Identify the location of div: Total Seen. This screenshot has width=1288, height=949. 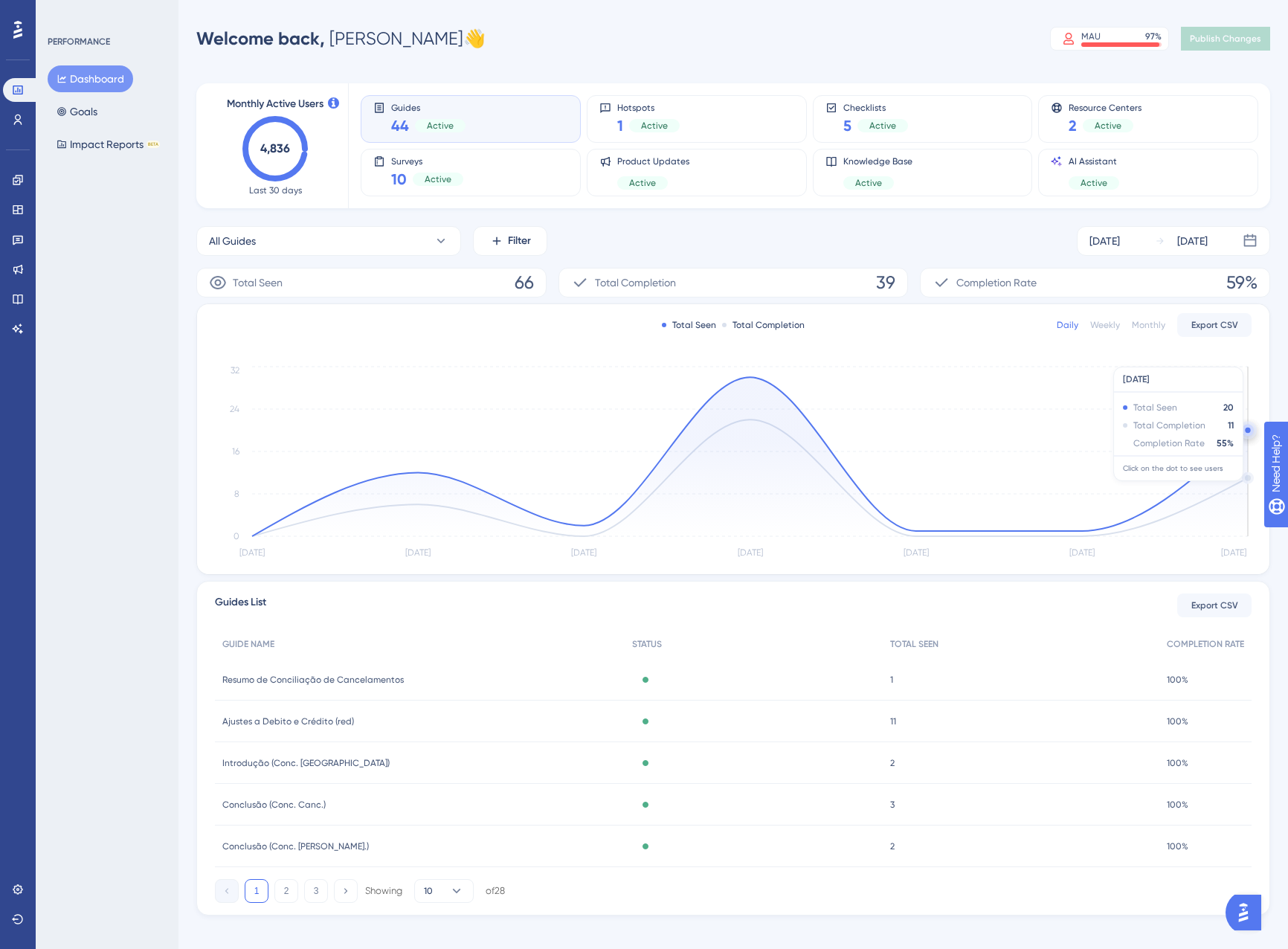
(689, 325).